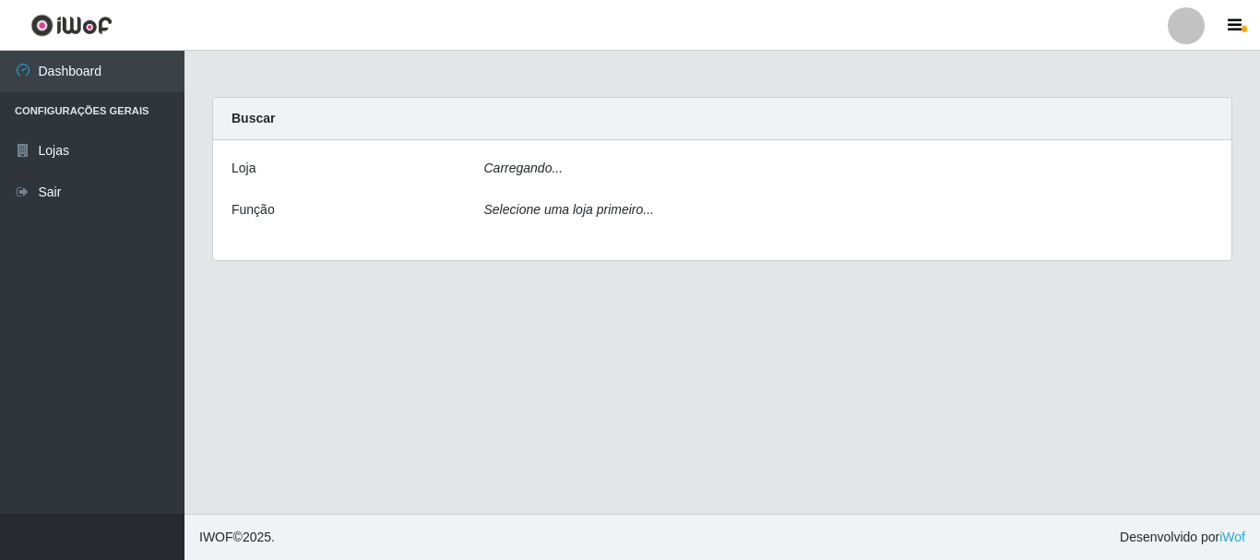 This screenshot has width=1260, height=560. I want to click on label: Loja, so click(244, 168).